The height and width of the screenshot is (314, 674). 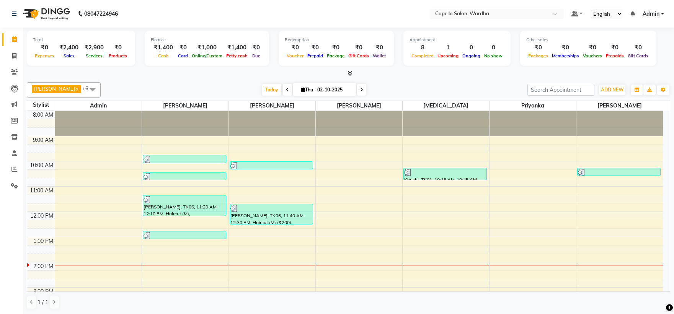 What do you see at coordinates (88, 88) in the screenshot?
I see `span: +6` at bounding box center [88, 88].